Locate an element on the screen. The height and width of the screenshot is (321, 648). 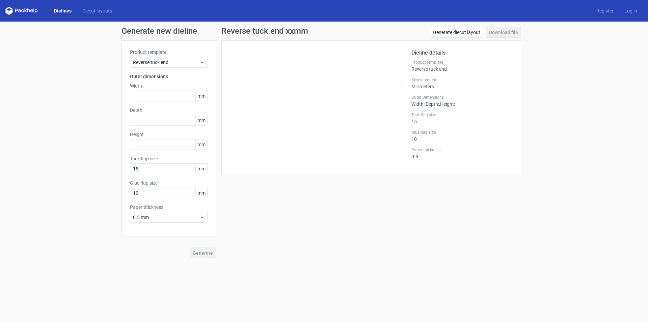
div: 10 is located at coordinates (462, 136).